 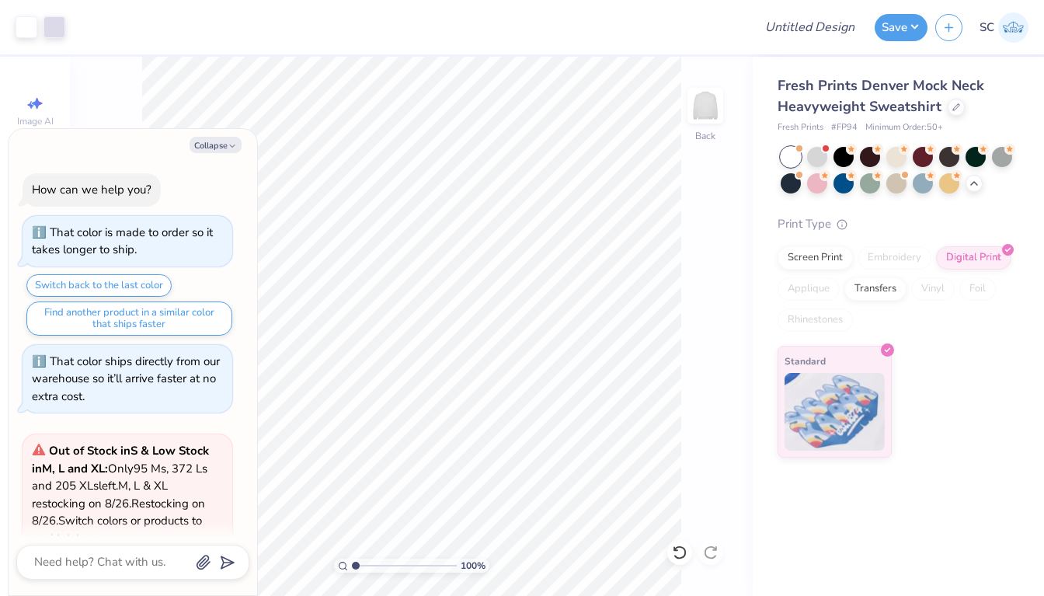 I want to click on span: Standard, so click(x=805, y=360).